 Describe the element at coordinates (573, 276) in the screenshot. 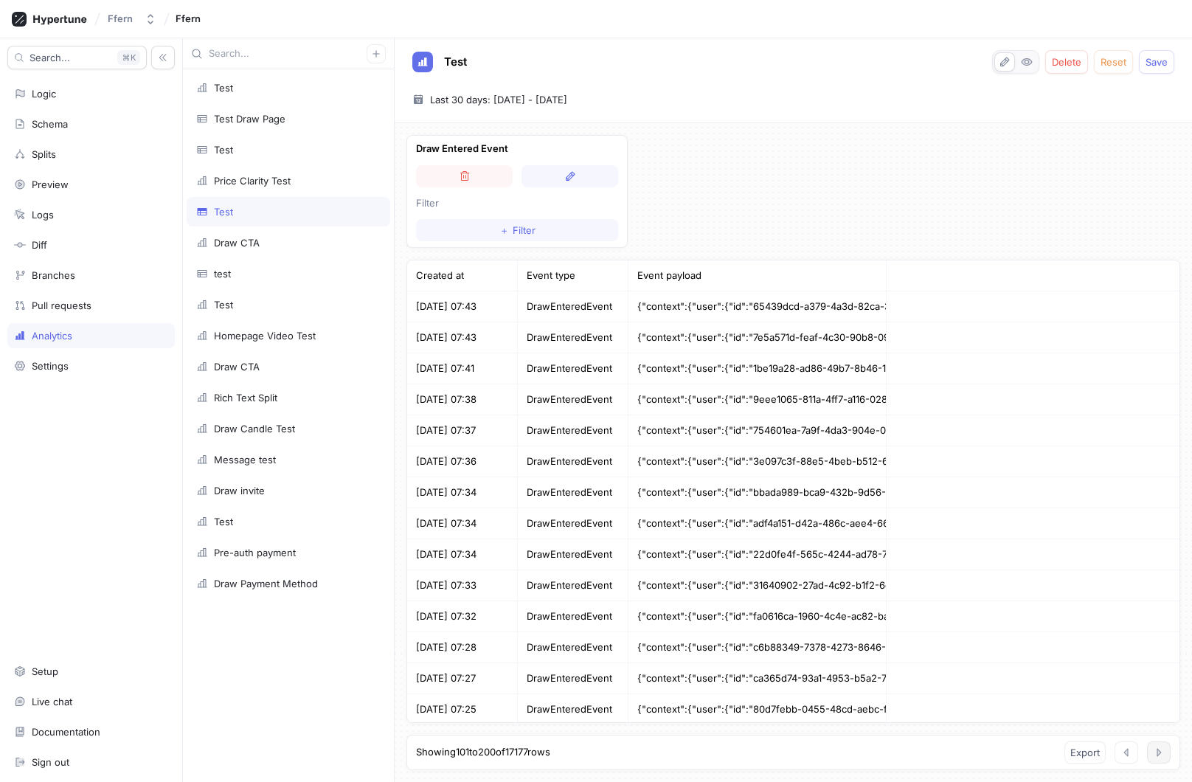

I see `div: Event type` at that location.